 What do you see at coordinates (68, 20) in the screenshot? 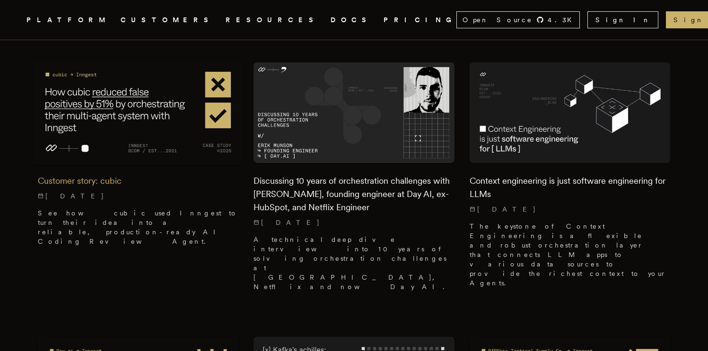
I see `button: PLATFORM` at bounding box center [68, 20].